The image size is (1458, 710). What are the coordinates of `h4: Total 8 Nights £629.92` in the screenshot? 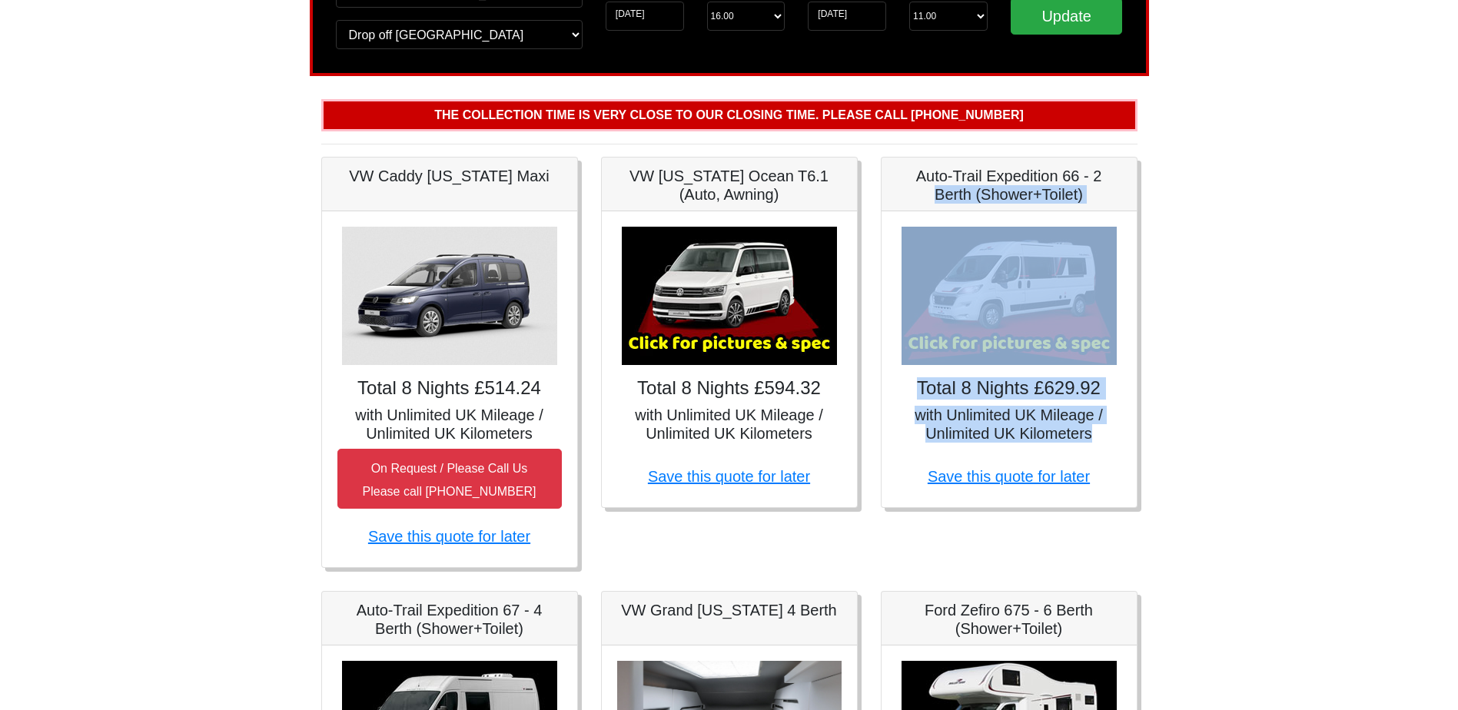 It's located at (1009, 388).